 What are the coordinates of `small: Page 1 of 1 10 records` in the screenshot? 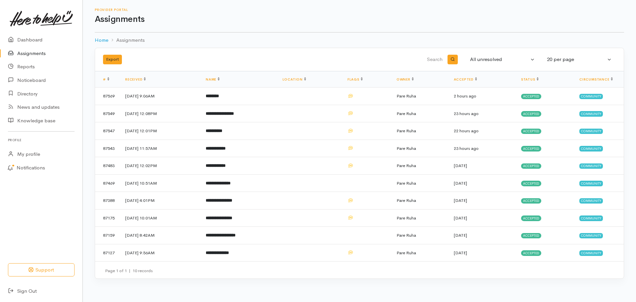 It's located at (129, 270).